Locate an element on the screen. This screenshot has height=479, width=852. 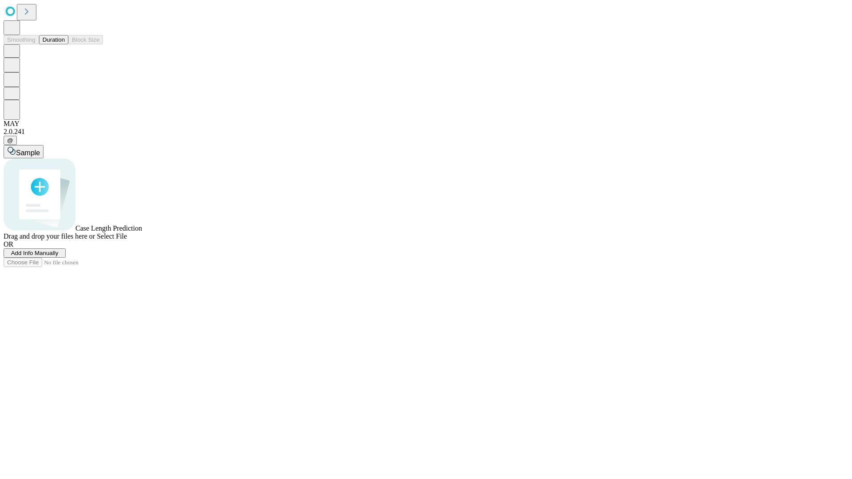
div: 2.0.241 is located at coordinates (426, 132).